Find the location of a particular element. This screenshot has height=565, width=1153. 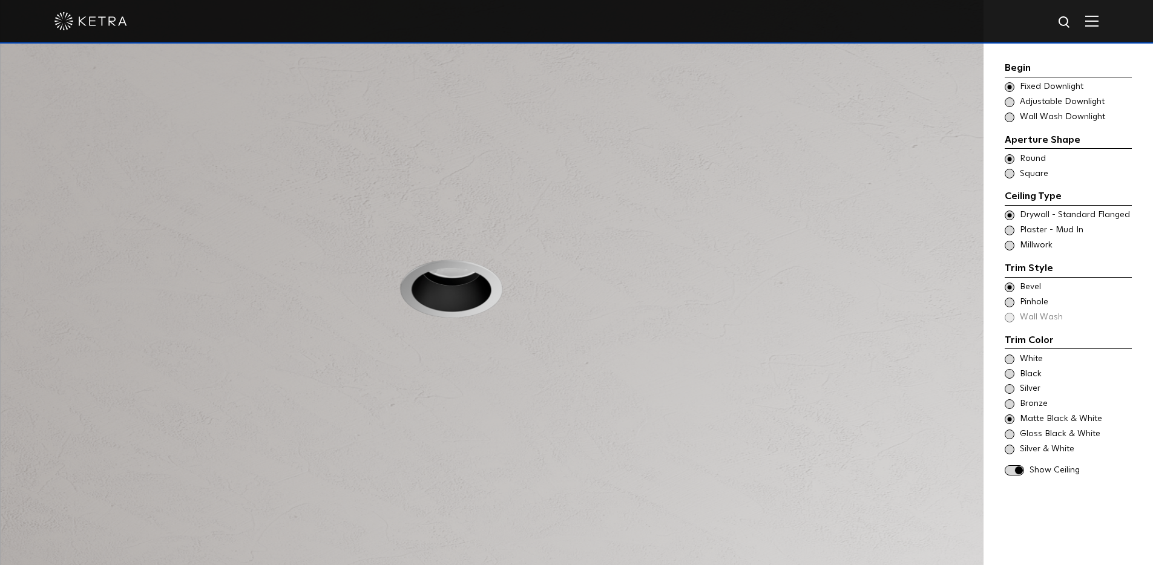

span: Pinhole is located at coordinates (1075, 303).